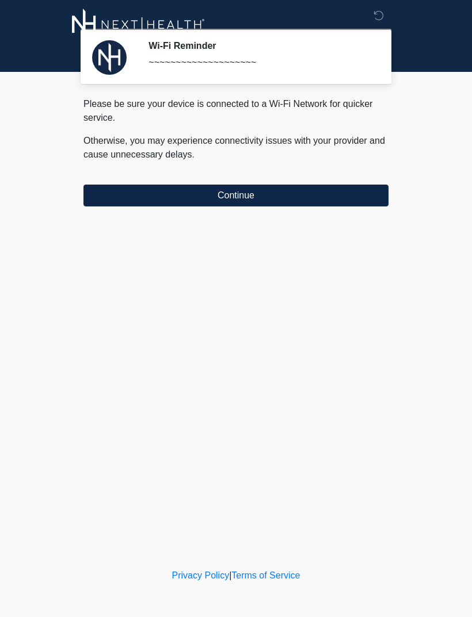  Describe the element at coordinates (236, 111) in the screenshot. I see `p: Please be sure your device is connected to a Wi-Fi Network for quicker service.` at that location.